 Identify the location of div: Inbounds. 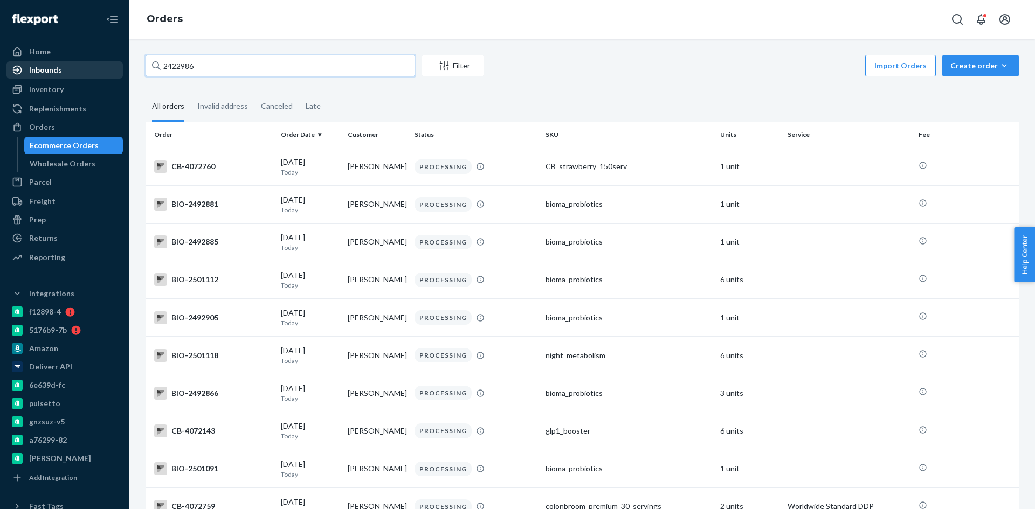
(45, 70).